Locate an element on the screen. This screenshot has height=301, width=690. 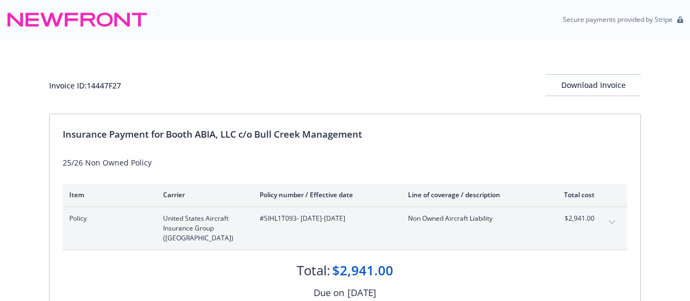
span: Non Owned Aircraft Liability is located at coordinates (472, 218).